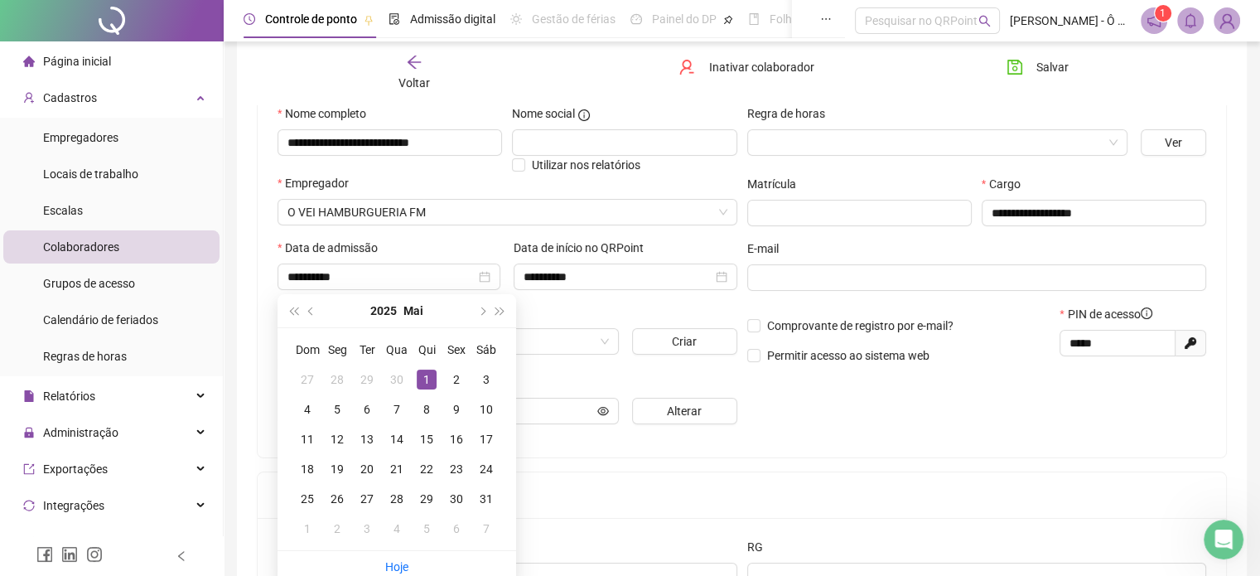 The height and width of the screenshot is (576, 1260). Describe the element at coordinates (81, 247) in the screenshot. I see `span: Colaboradores` at that location.